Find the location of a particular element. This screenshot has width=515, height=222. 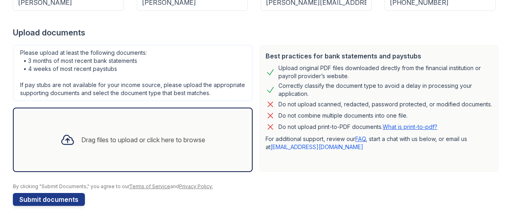

div: By clicking "Submit Documents," you agree to our and is located at coordinates (257, 186).